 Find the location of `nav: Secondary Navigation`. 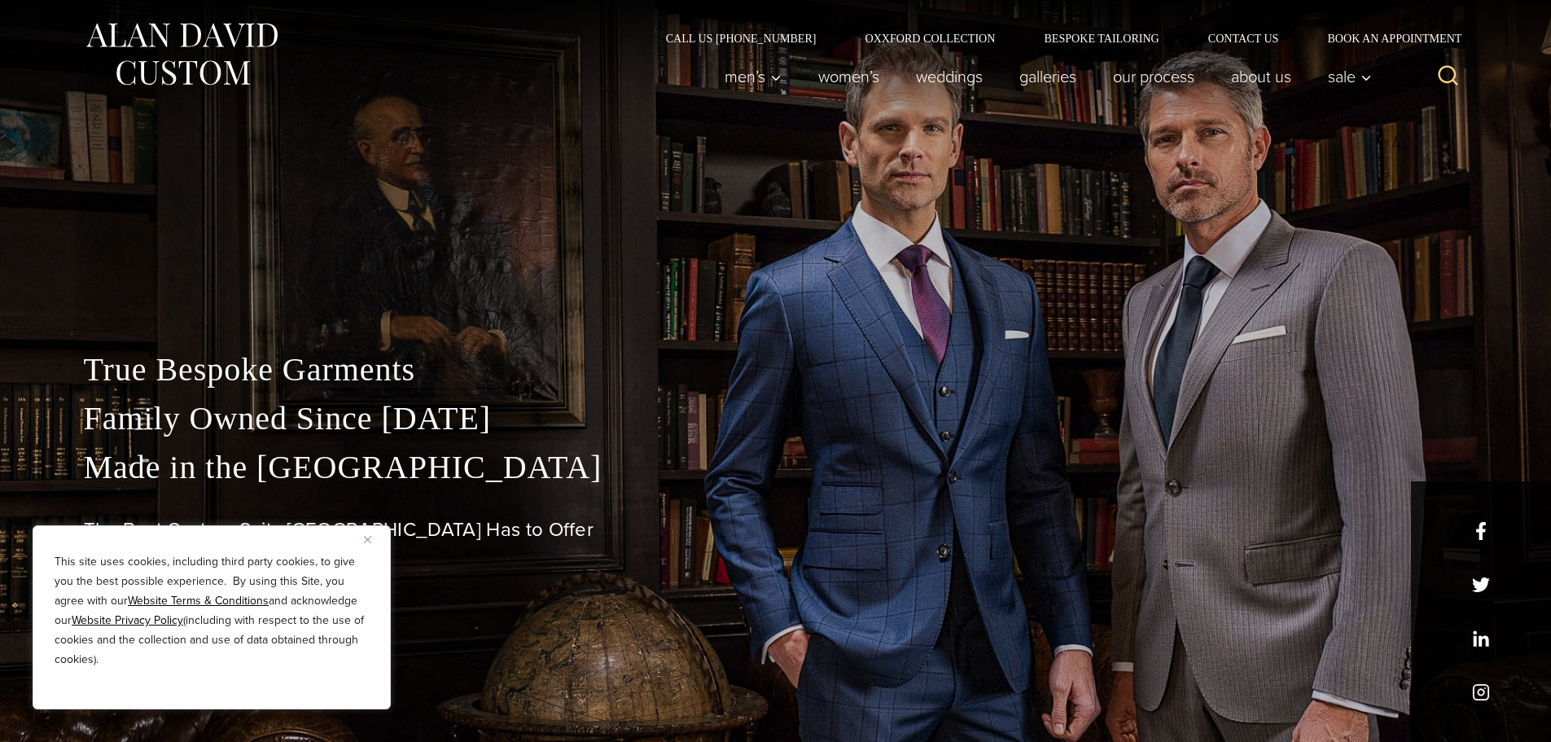

nav: Secondary Navigation is located at coordinates (1054, 38).